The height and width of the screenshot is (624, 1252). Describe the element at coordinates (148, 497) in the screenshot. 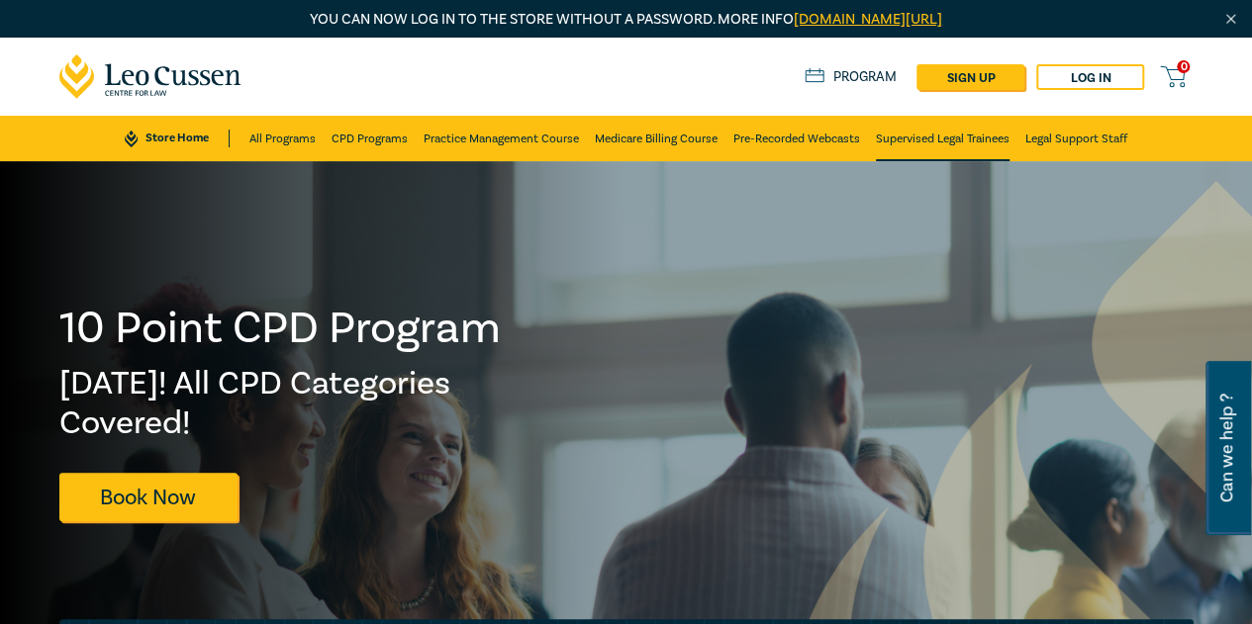

I see `a: Book Now` at that location.